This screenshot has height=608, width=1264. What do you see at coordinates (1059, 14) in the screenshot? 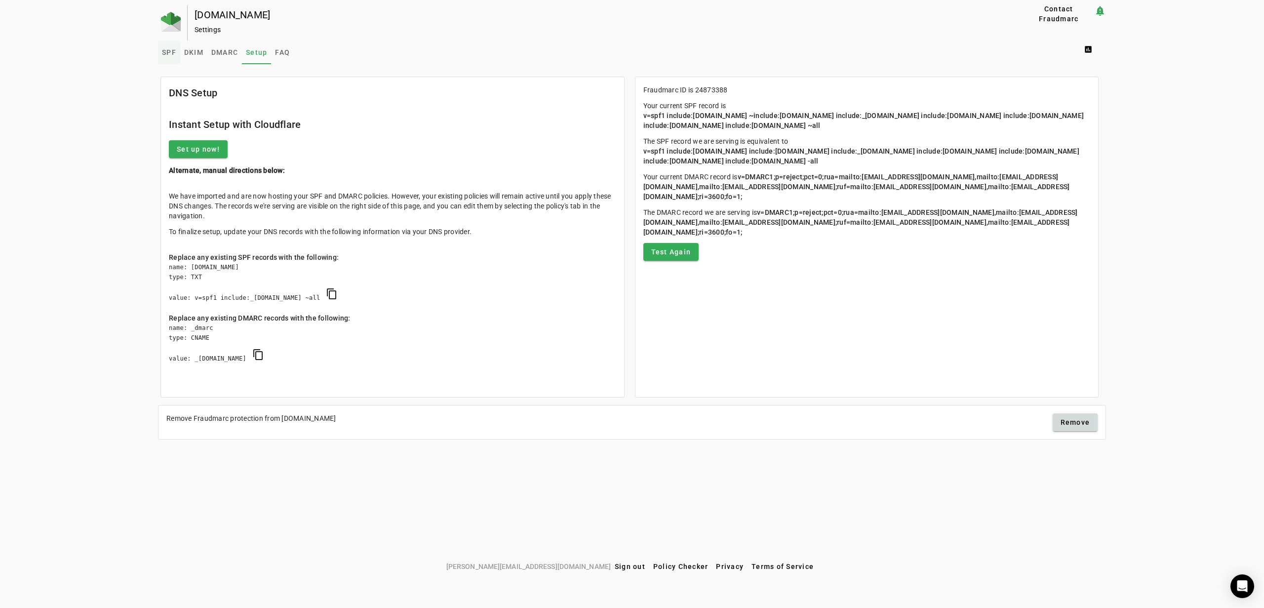
I see `button: Contact Fraudmarc` at bounding box center [1059, 14].